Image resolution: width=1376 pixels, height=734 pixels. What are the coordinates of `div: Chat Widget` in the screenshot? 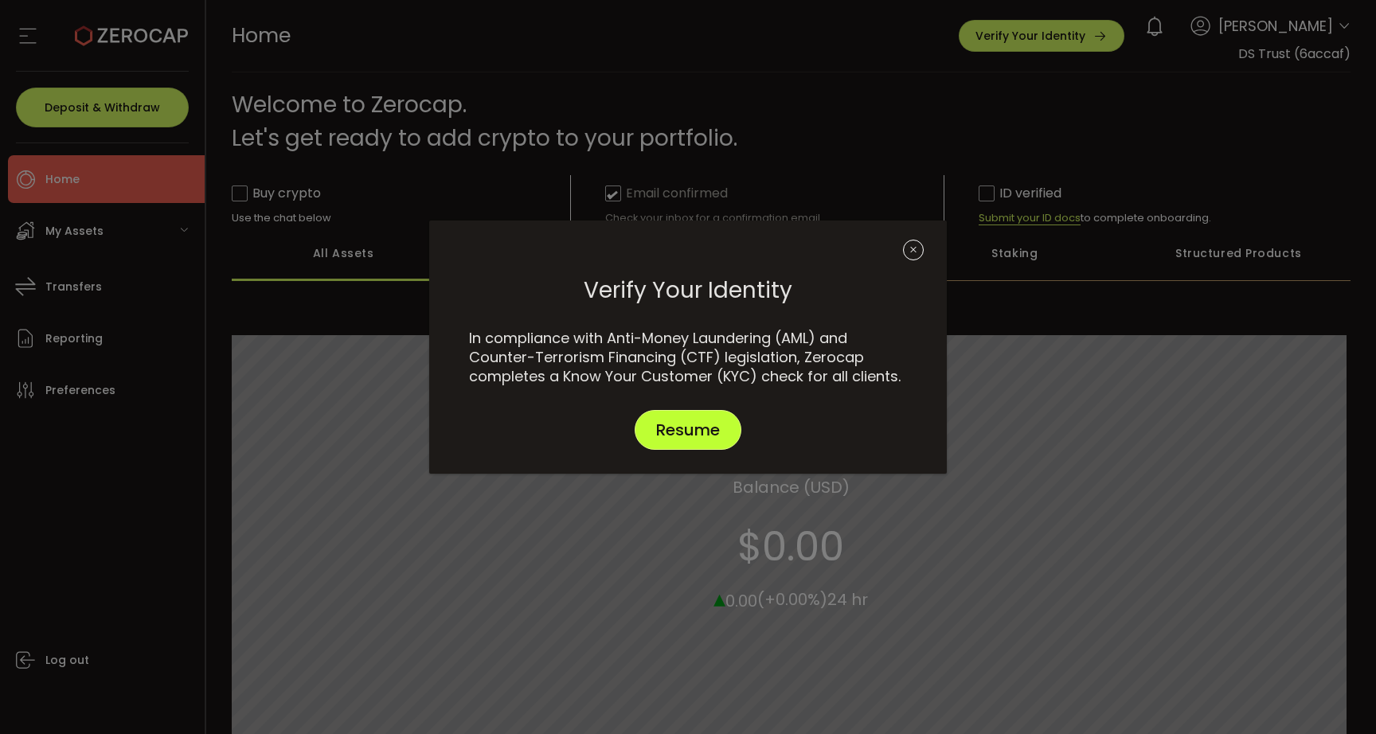 It's located at (1336, 696).